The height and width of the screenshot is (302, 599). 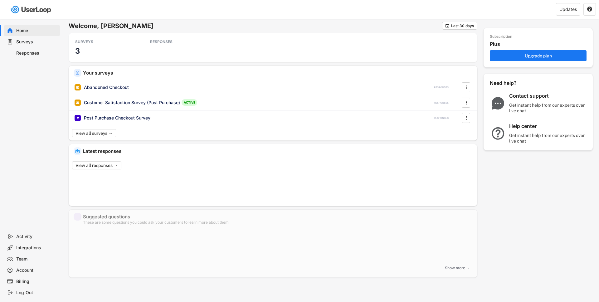 What do you see at coordinates (94, 133) in the screenshot?
I see `button: View all surveys →` at bounding box center [94, 133].